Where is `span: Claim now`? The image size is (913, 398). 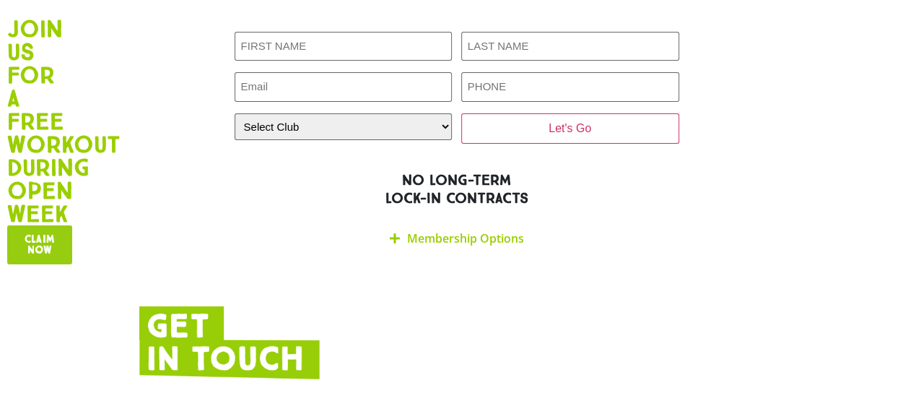
span: Claim now is located at coordinates (40, 245).